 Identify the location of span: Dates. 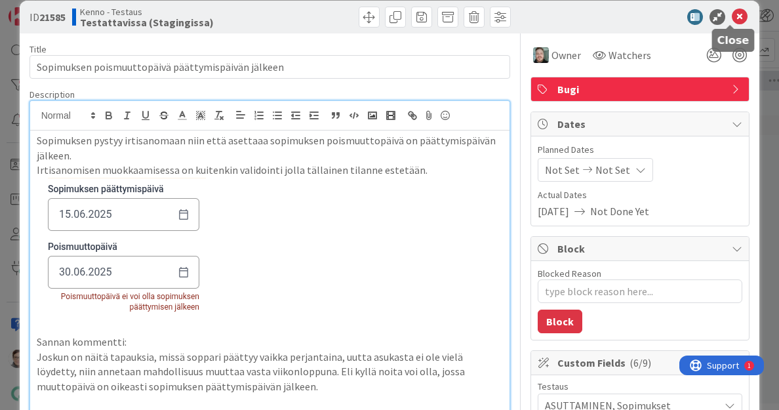
(642, 124).